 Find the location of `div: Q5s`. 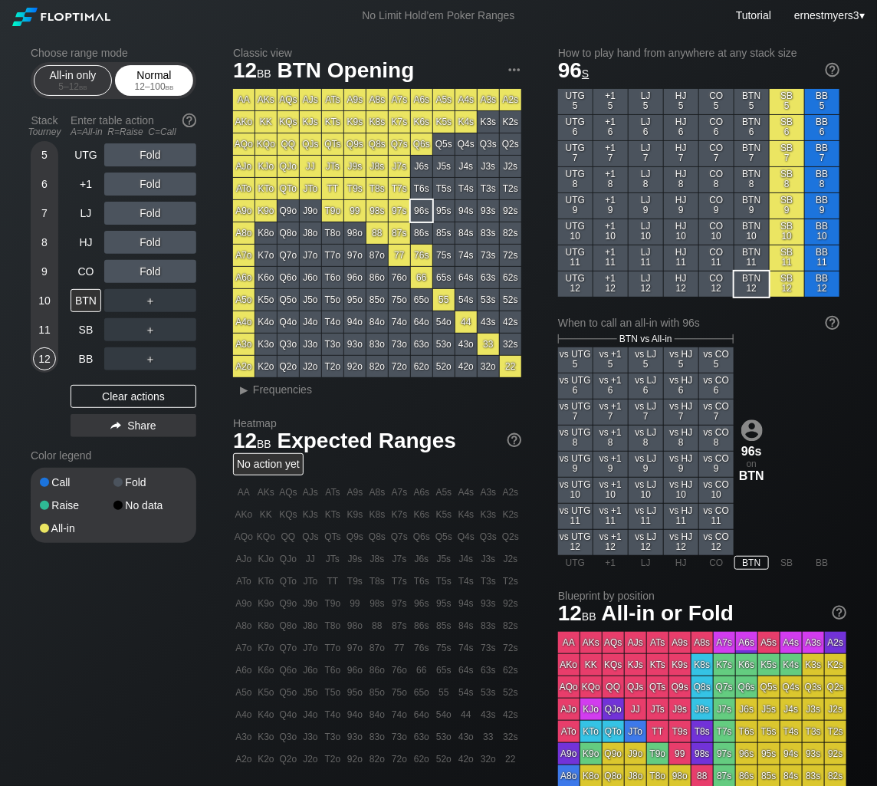

div: Q5s is located at coordinates (444, 144).